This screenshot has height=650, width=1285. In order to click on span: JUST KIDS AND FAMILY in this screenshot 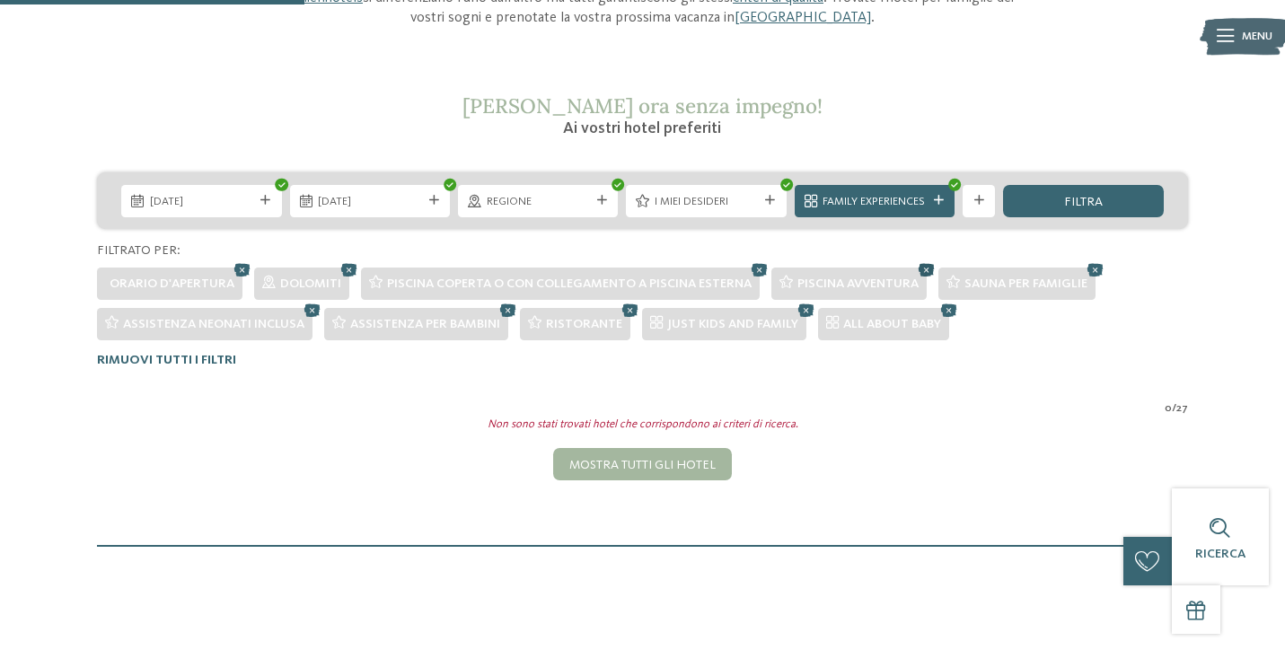, I will do `click(733, 324)`.